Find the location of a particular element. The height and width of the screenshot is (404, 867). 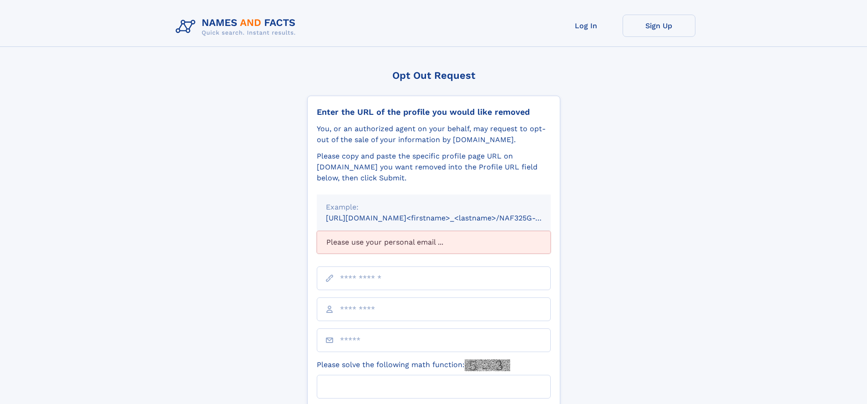

a: Sign Up is located at coordinates (659, 25).